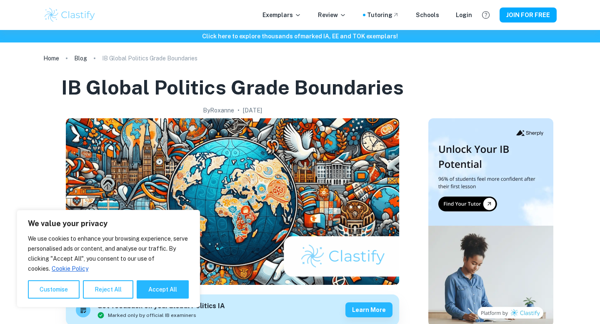 This screenshot has width=600, height=324. What do you see at coordinates (464, 15) in the screenshot?
I see `a: Login` at bounding box center [464, 15].